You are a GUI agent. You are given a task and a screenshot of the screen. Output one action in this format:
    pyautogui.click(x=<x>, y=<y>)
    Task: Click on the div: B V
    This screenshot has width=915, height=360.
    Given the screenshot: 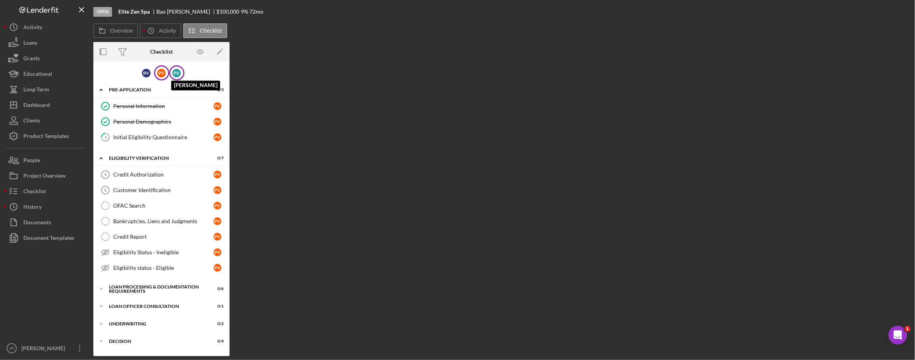 What is the action you would take?
    pyautogui.click(x=146, y=73)
    